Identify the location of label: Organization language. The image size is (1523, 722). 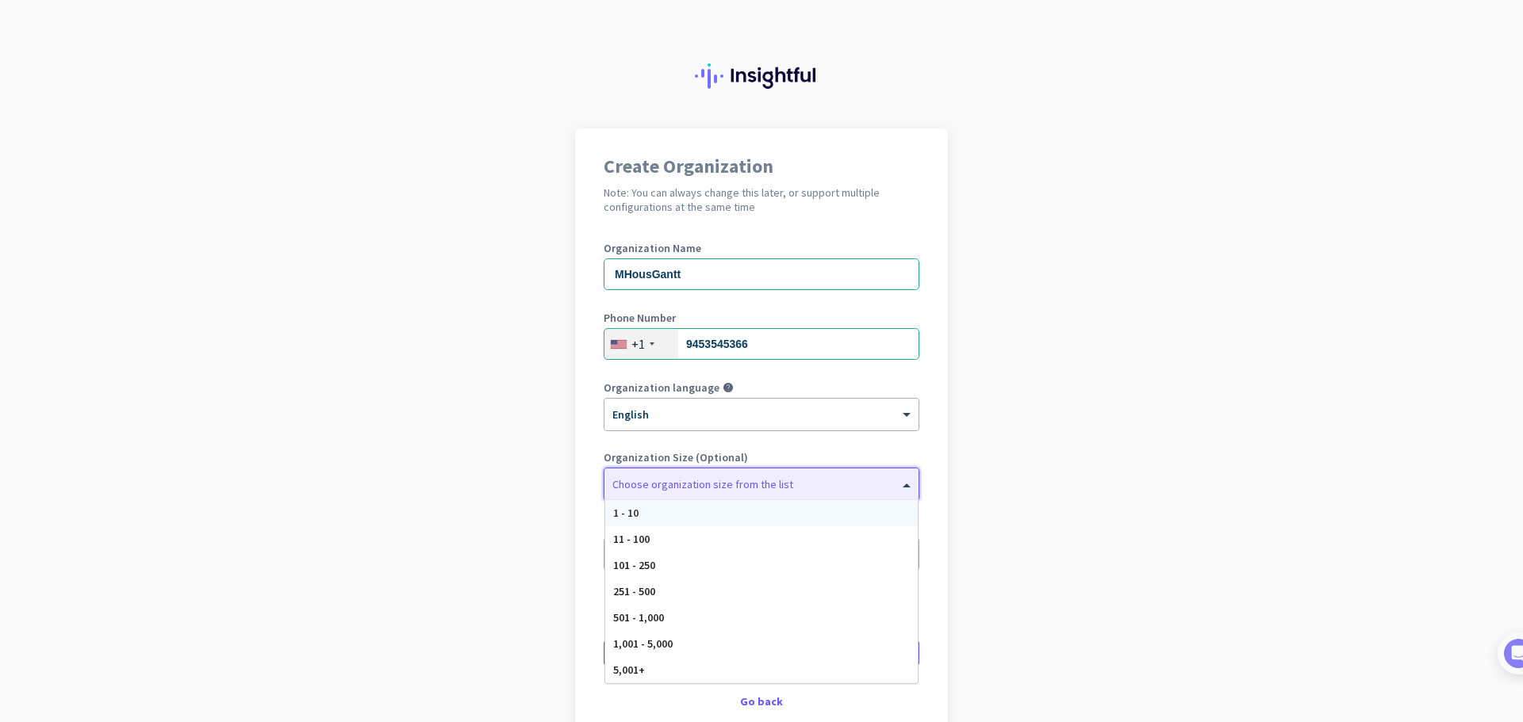
(661, 388).